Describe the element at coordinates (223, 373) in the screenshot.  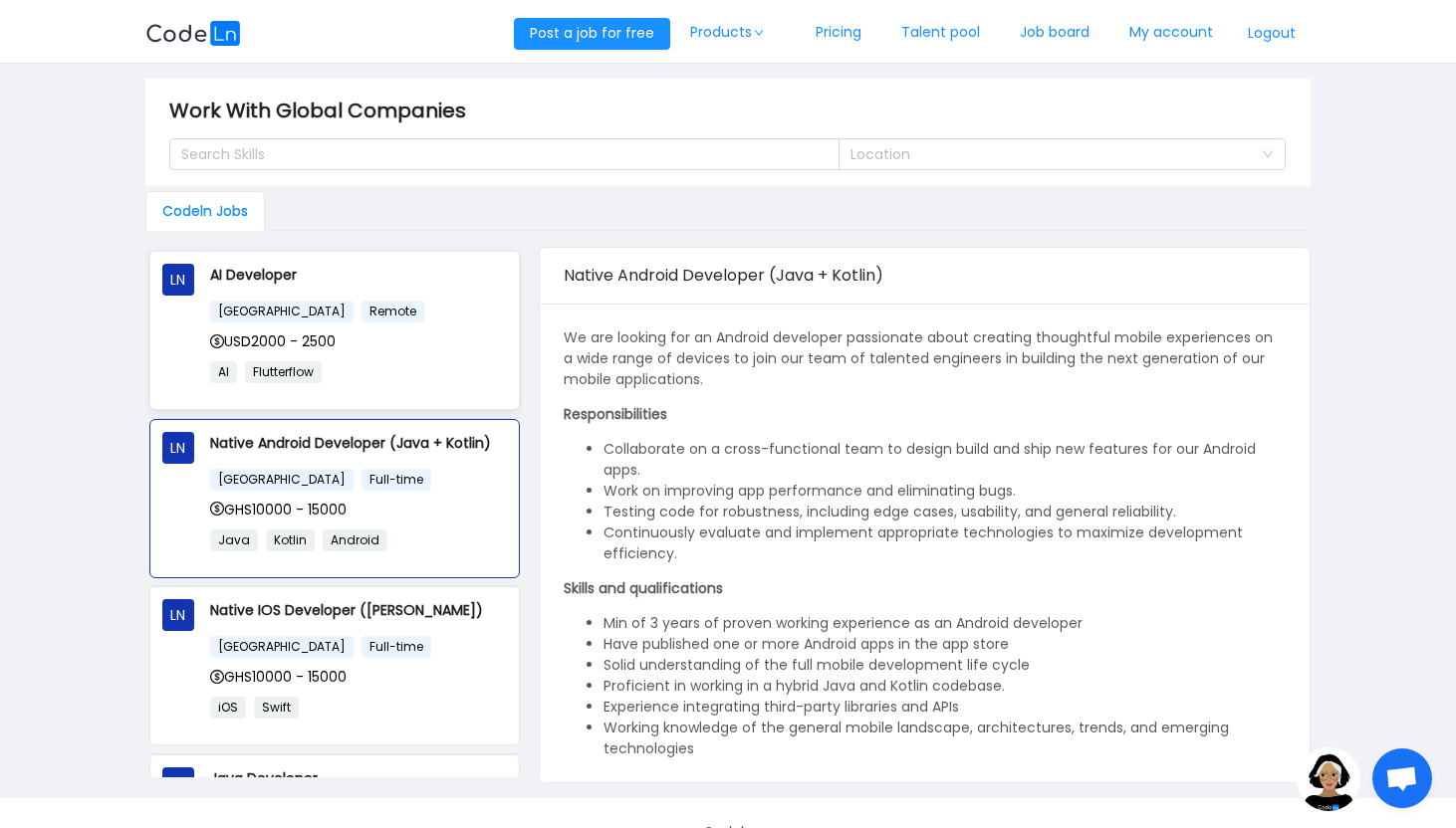
I see `span: AI` at that location.